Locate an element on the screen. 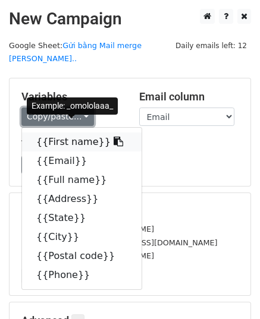 The height and width of the screenshot is (319, 260). a: {{City}} is located at coordinates (81, 237).